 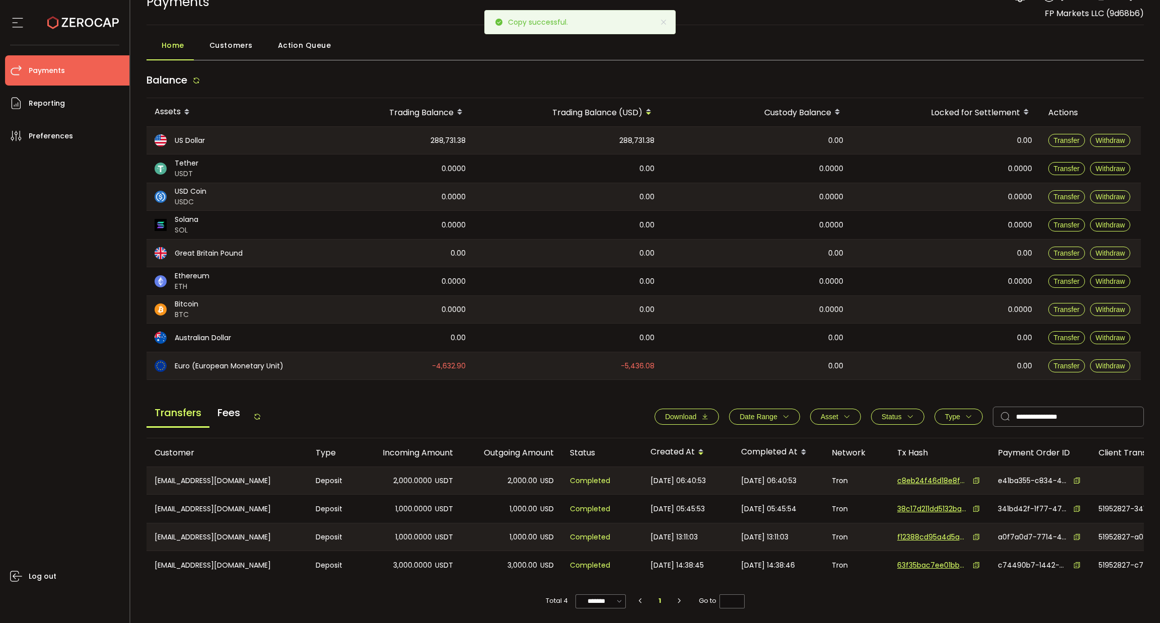 What do you see at coordinates (192, 286) in the screenshot?
I see `span: ETH` at bounding box center [192, 286].